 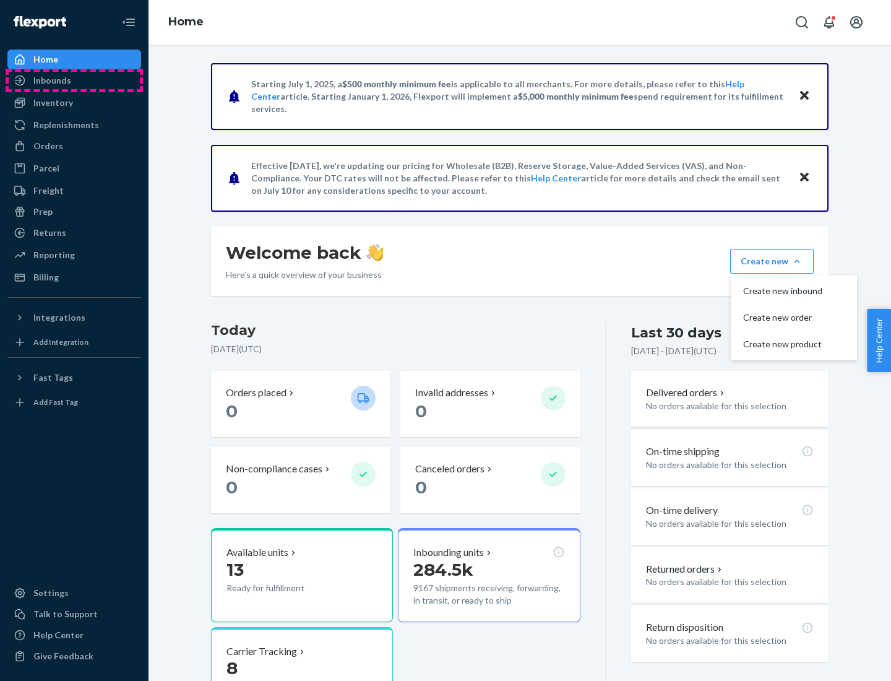 What do you see at coordinates (301, 480) in the screenshot?
I see `button: Non-compliance cases 0` at bounding box center [301, 480].